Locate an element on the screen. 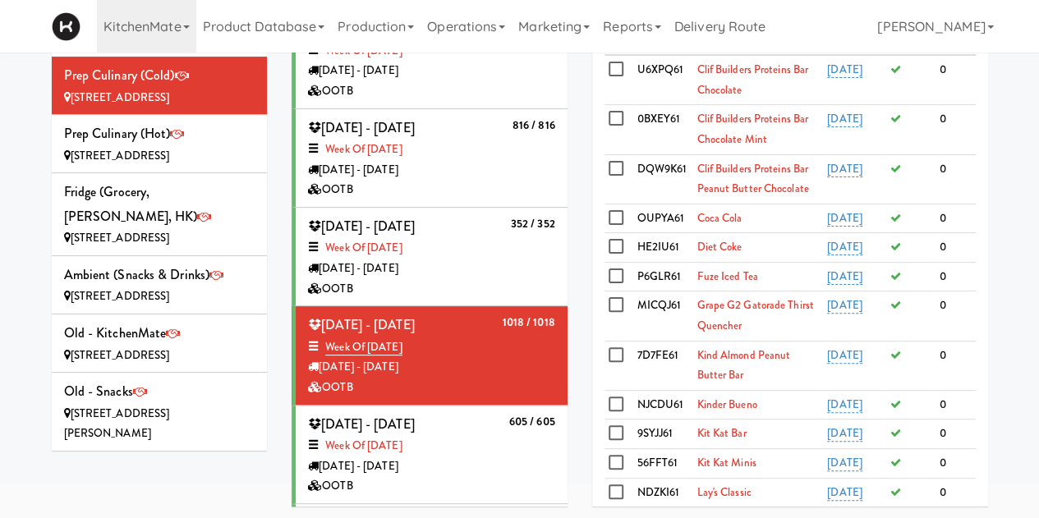  a: Lay's Classic is located at coordinates (723, 492).